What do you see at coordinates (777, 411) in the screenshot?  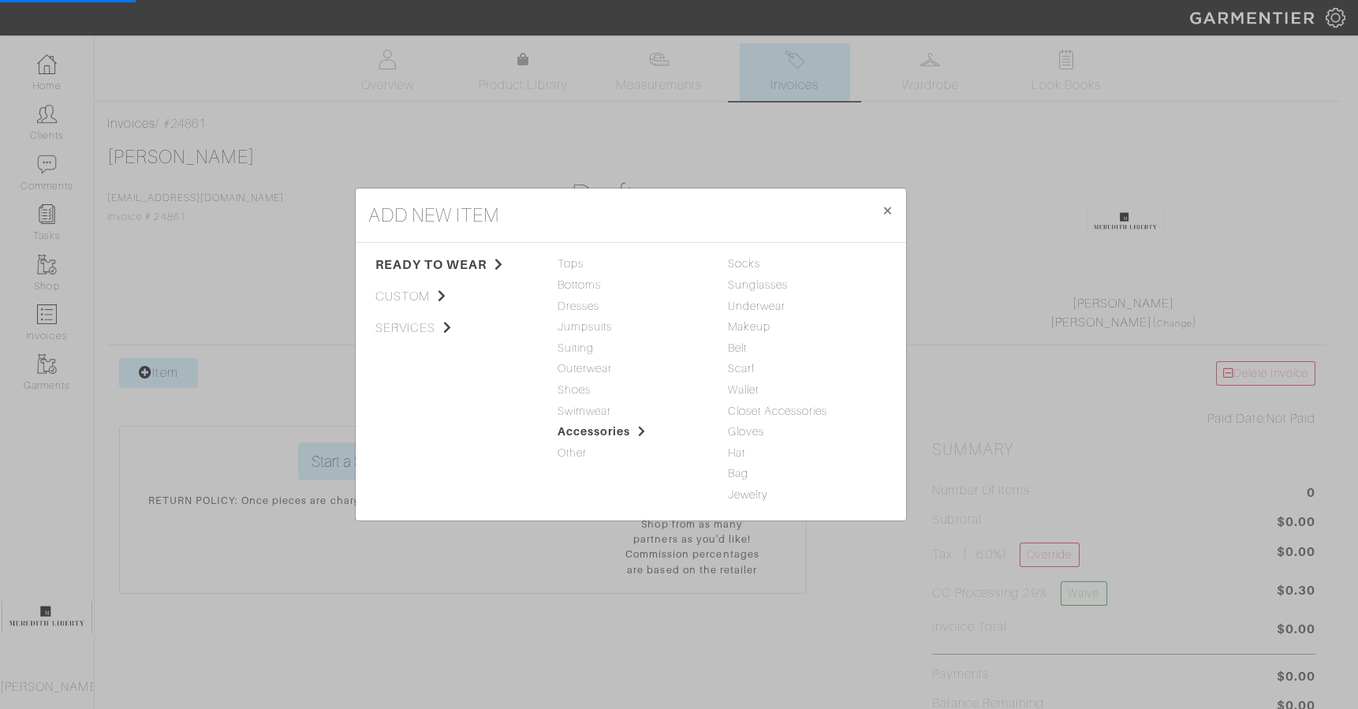 I see `a: Closet Accessories` at bounding box center [777, 411].